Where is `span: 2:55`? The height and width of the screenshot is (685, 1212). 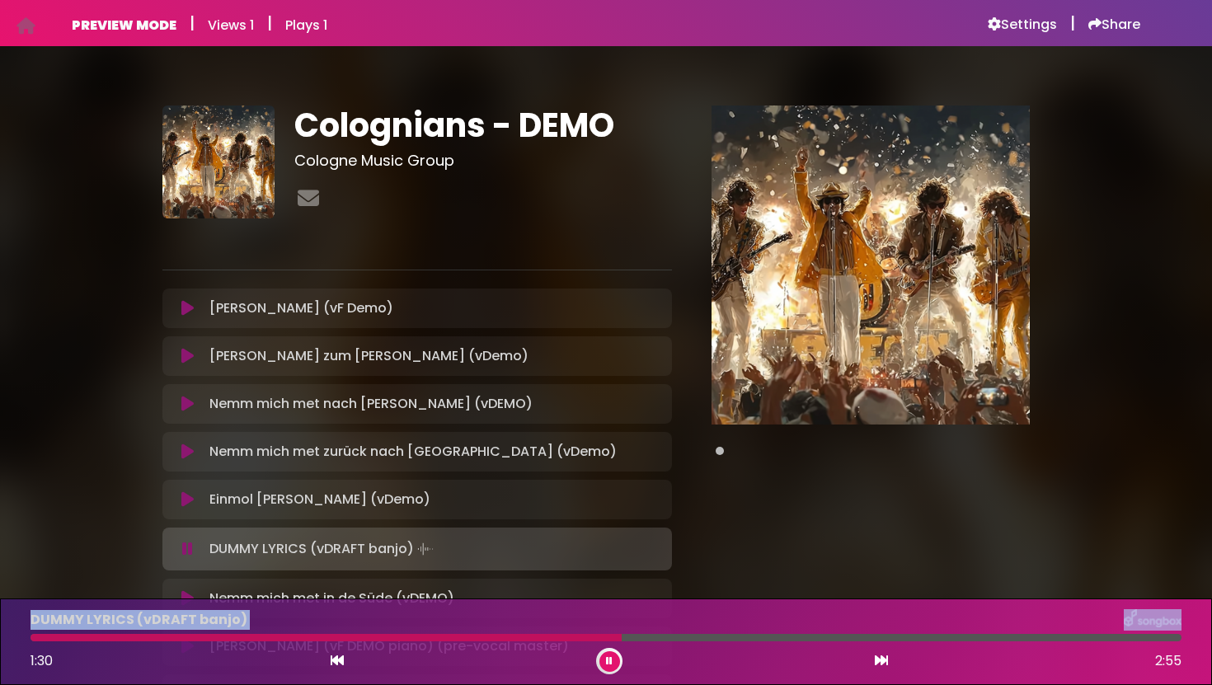
span: 2:55 is located at coordinates (1168, 661).